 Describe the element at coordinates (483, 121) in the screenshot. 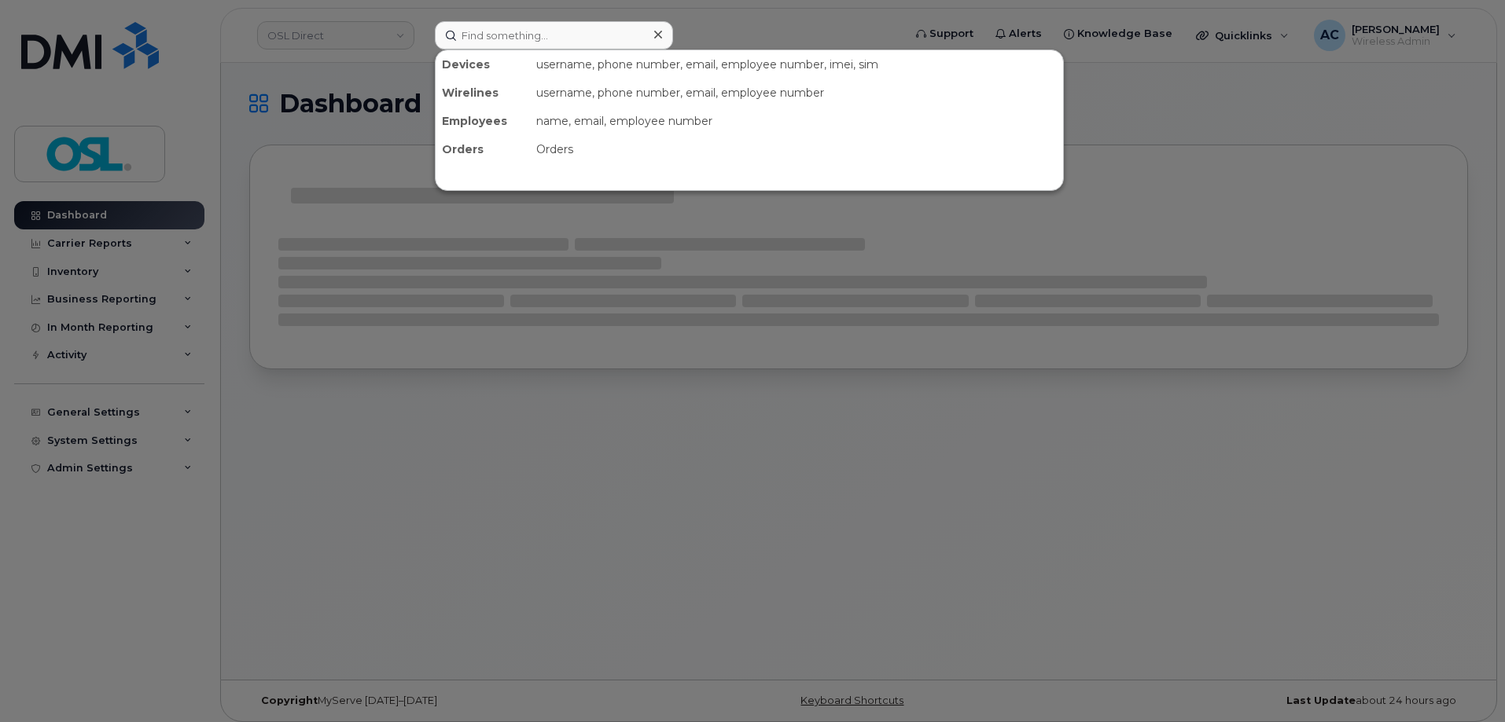

I see `div: Employees` at that location.